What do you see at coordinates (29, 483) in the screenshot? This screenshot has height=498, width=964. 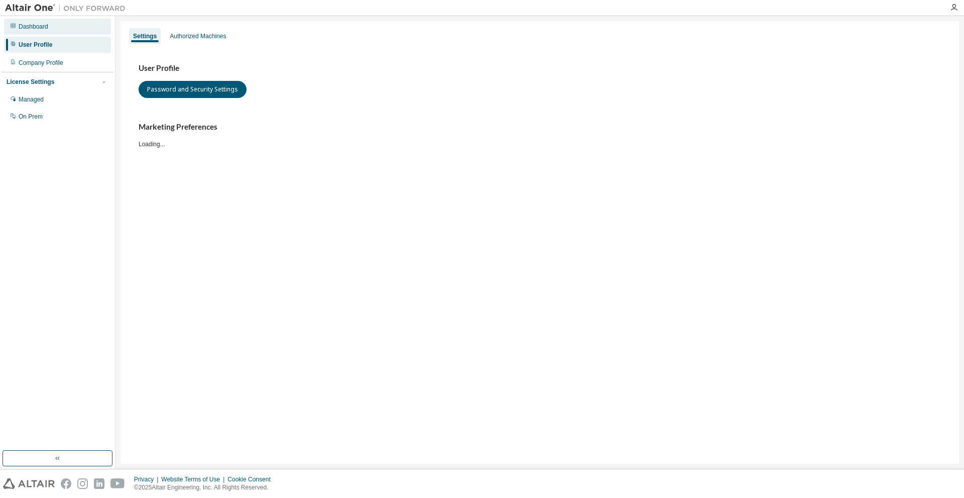 I see `img: altair_logo.svg` at bounding box center [29, 483].